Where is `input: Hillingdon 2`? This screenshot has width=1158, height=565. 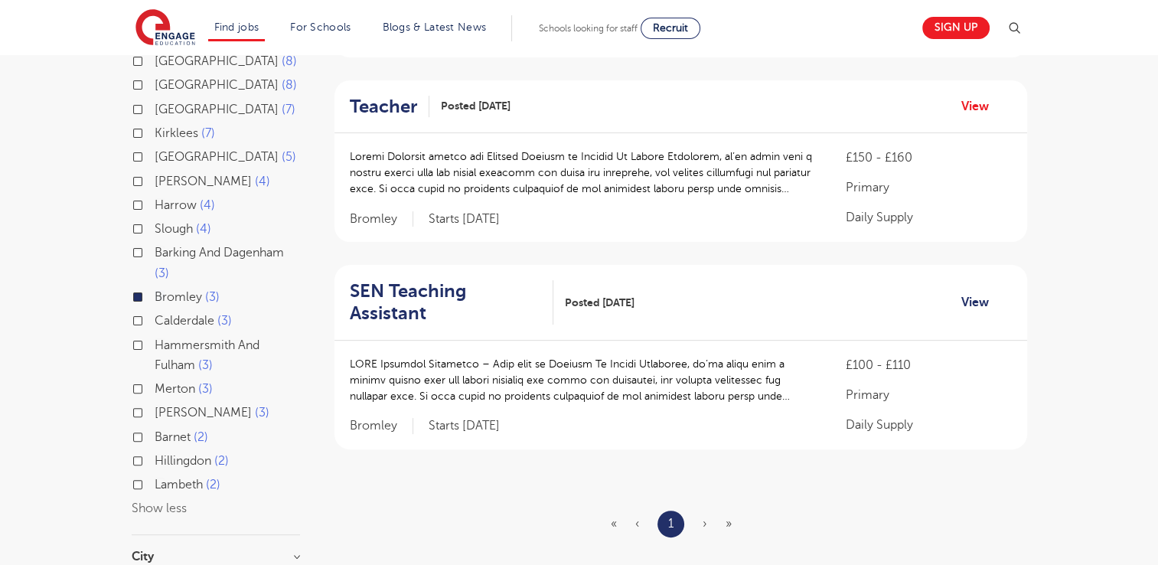 input: Hillingdon 2 is located at coordinates (159, 458).